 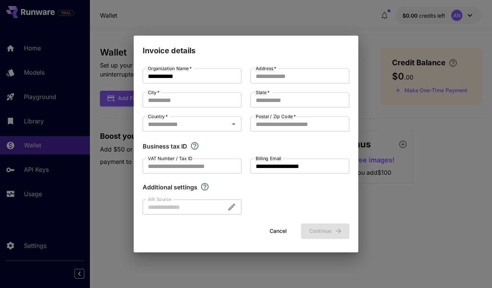 What do you see at coordinates (170, 187) in the screenshot?
I see `p: Additional settings` at bounding box center [170, 187].